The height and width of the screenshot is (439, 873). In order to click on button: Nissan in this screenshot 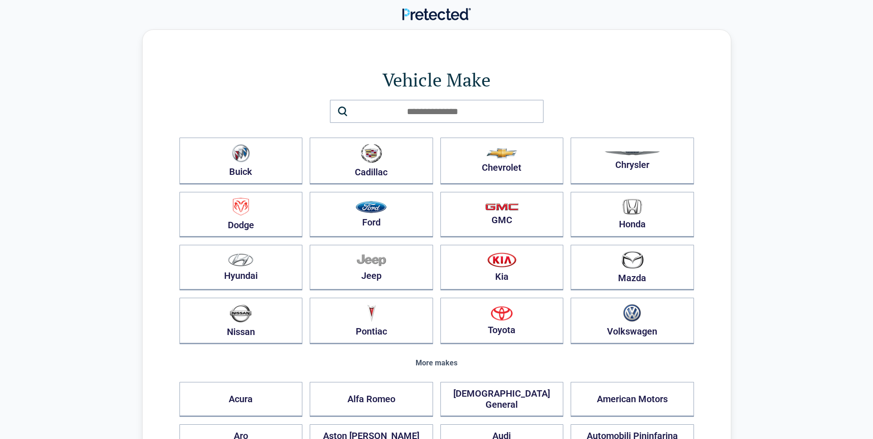, I will do `click(241, 321)`.